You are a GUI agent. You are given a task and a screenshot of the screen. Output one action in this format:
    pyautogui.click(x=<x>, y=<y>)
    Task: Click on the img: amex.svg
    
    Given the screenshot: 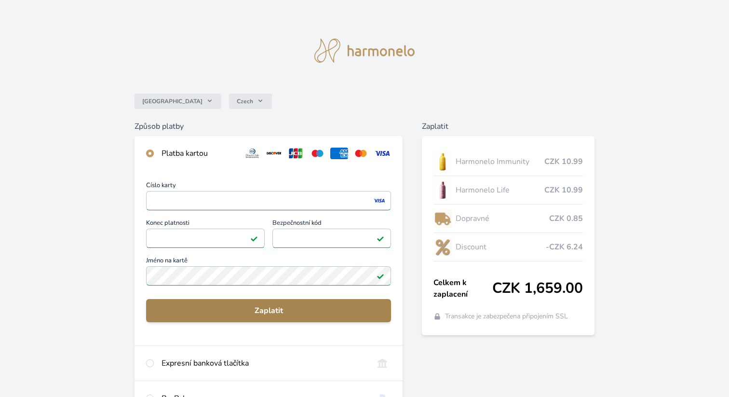 What is the action you would take?
    pyautogui.click(x=339, y=153)
    